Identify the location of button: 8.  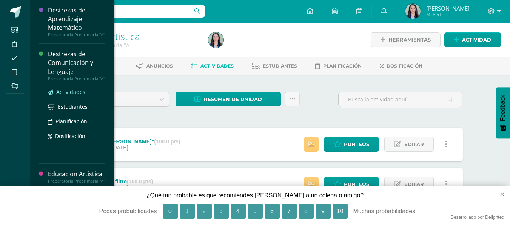
(306, 211).